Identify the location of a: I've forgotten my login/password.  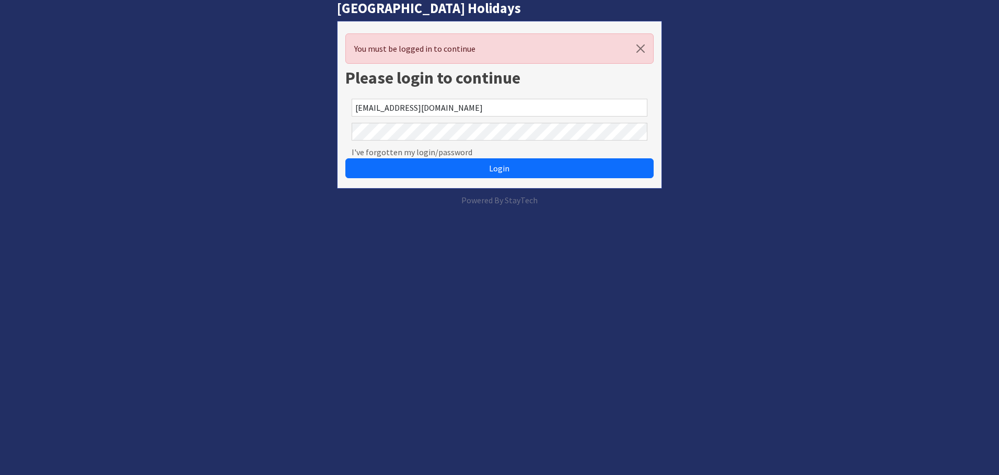
(412, 152).